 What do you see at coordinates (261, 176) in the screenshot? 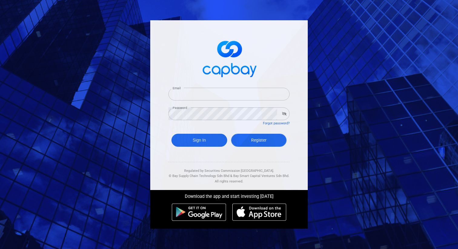
I see `span: Bay Smart Capital Ventures Sdn Bhd.` at bounding box center [261, 176].